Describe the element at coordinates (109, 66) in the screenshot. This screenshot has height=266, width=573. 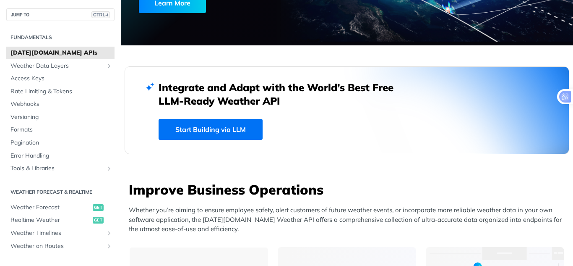
I see `button: Show subpages for Weather Data Layers` at that location.